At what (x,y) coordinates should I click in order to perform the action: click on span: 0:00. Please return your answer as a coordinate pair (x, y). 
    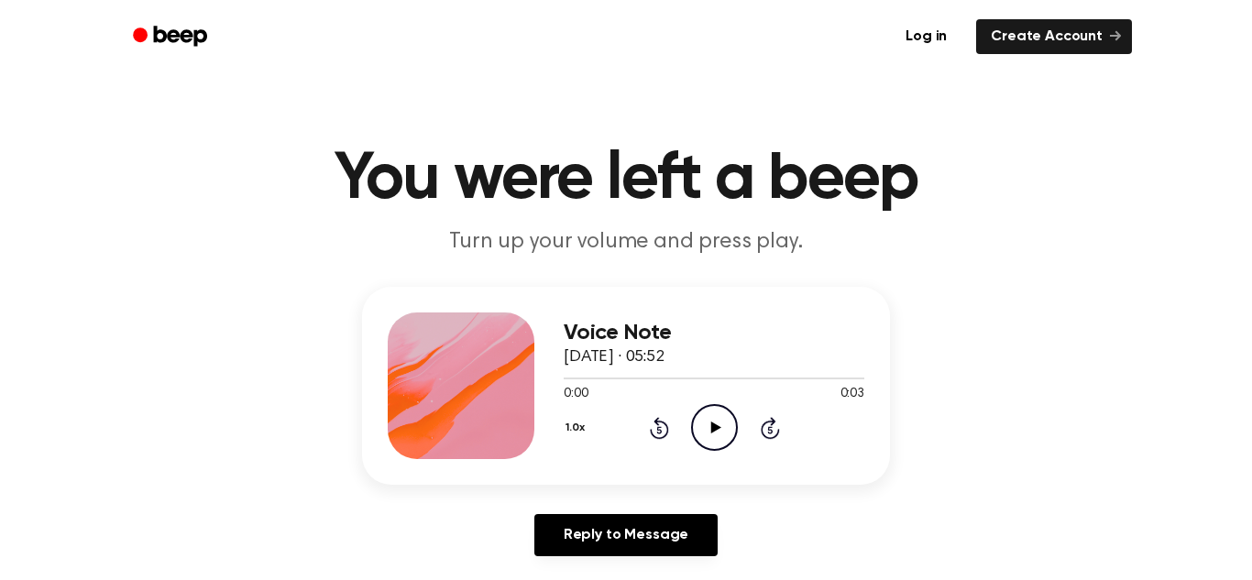
    Looking at the image, I should click on (575, 394).